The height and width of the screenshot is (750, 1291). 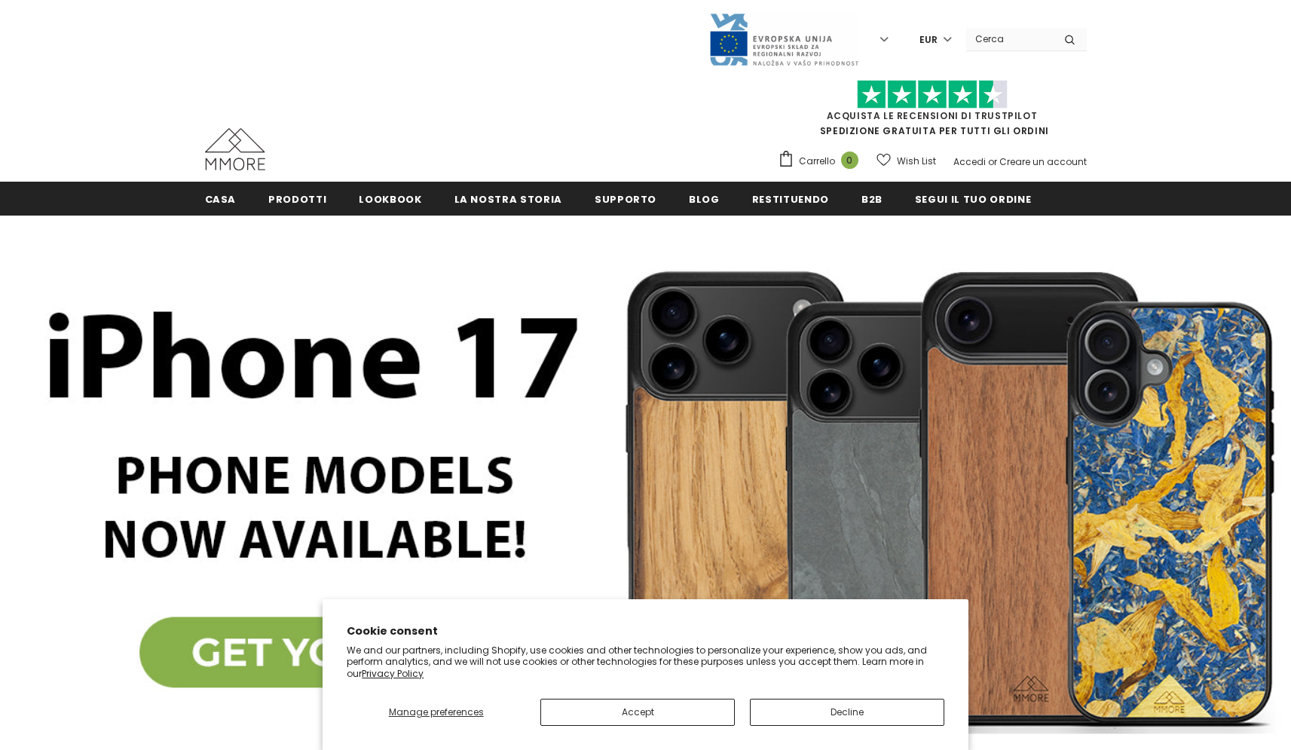 I want to click on button: Decline, so click(x=847, y=712).